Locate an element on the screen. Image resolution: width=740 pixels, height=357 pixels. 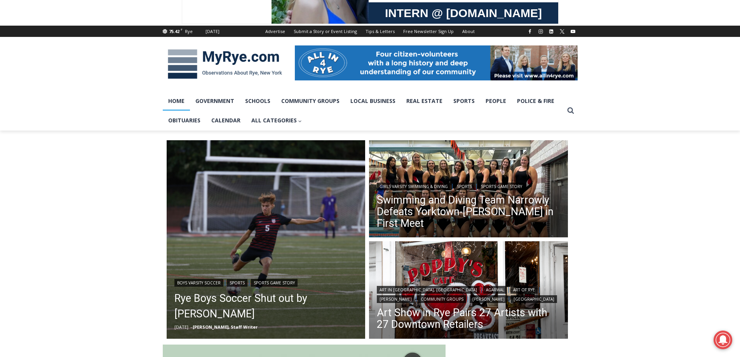
div: 6 is located at coordinates (92, 70).